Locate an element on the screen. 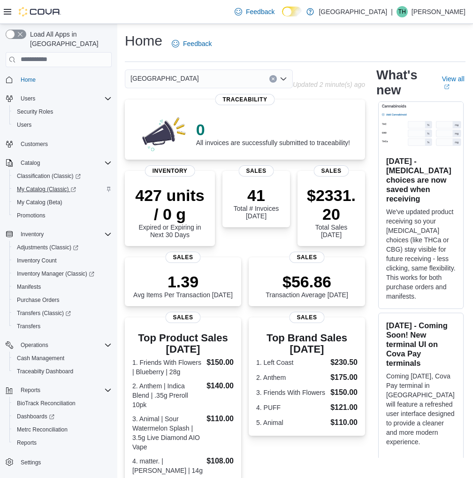 This screenshot has height=478, width=473. a: Reports is located at coordinates (27, 443).